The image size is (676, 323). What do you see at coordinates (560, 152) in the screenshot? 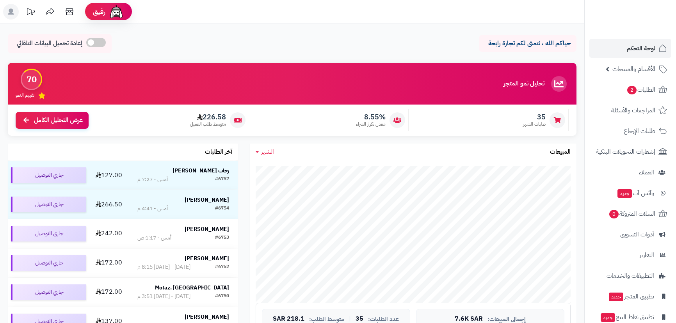
I see `h3: المبيعات` at bounding box center [560, 152].